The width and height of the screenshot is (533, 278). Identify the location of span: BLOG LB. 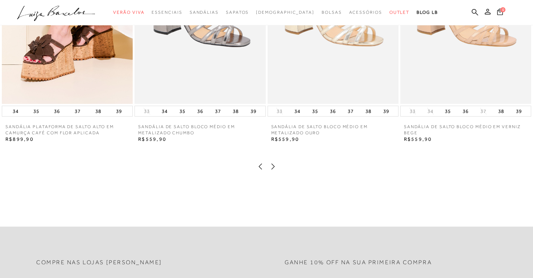
(427, 12).